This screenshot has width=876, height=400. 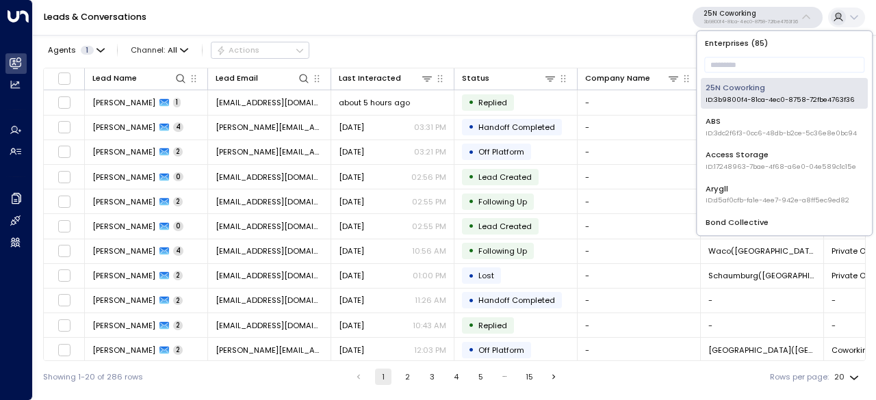 I want to click on span: Schaumburg(IL), so click(x=761, y=276).